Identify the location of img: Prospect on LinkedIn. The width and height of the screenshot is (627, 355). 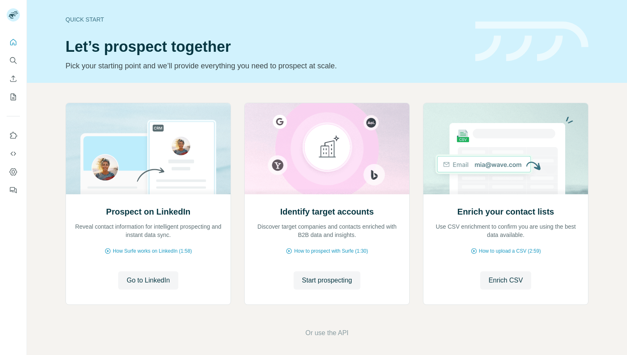
(148, 149).